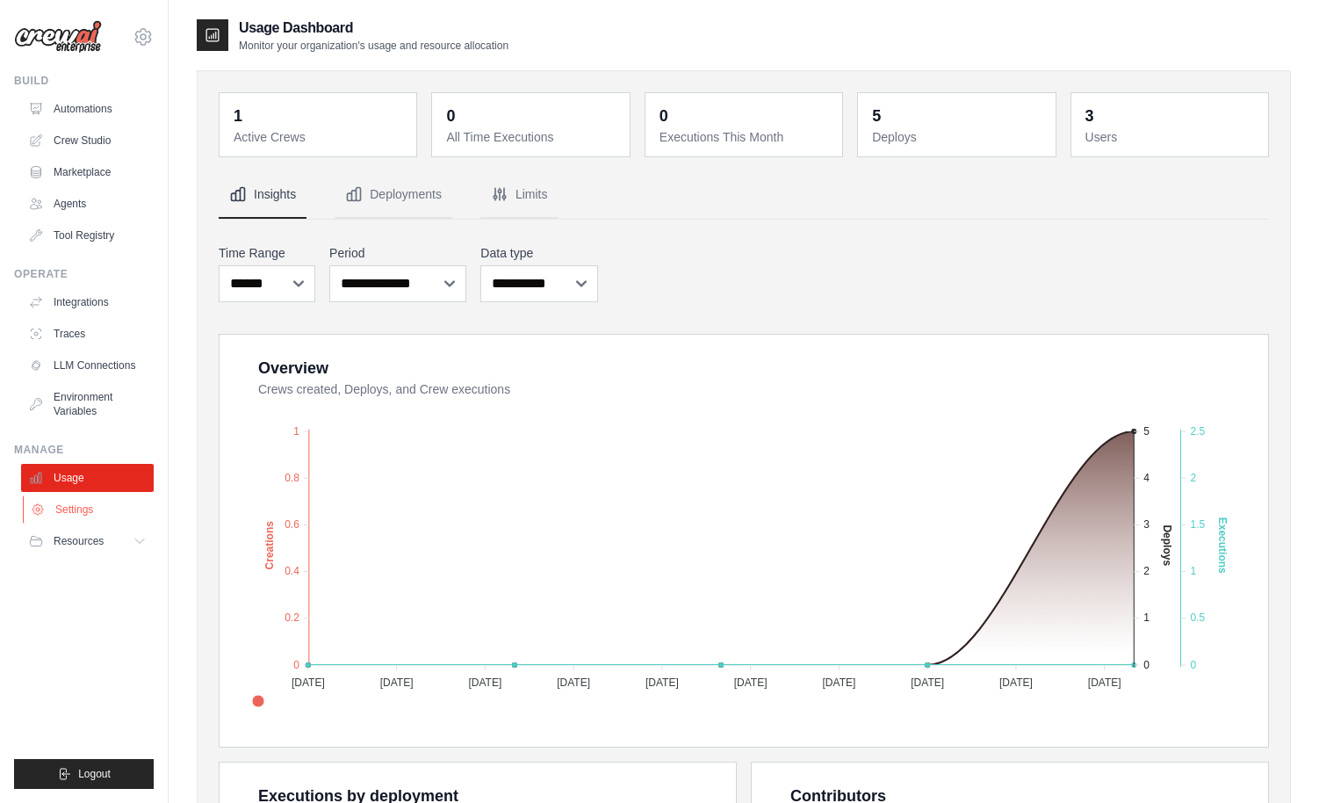  I want to click on a: Automations, so click(87, 109).